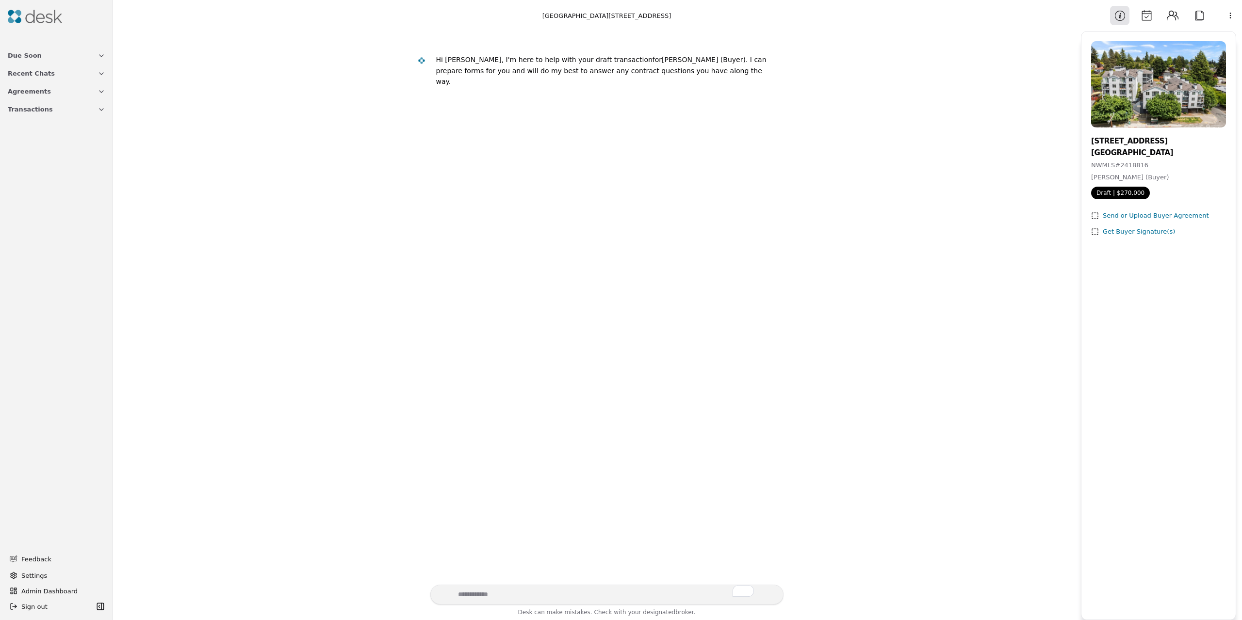 The width and height of the screenshot is (1242, 620). Describe the element at coordinates (56, 576) in the screenshot. I see `button: Settings` at that location.